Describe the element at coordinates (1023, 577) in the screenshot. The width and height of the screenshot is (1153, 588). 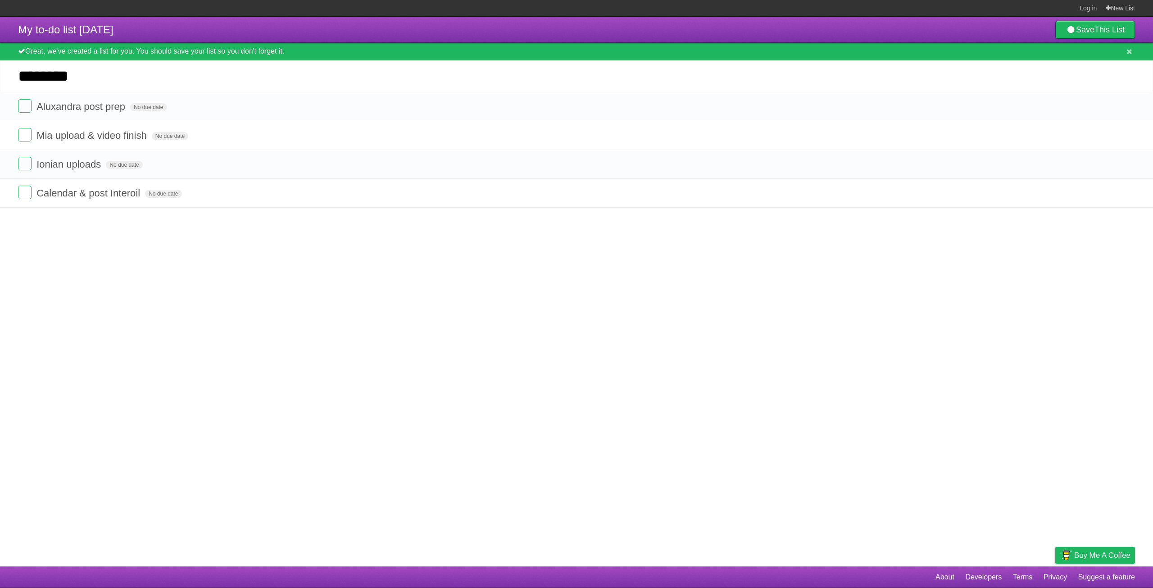
I see `a: Terms` at that location.